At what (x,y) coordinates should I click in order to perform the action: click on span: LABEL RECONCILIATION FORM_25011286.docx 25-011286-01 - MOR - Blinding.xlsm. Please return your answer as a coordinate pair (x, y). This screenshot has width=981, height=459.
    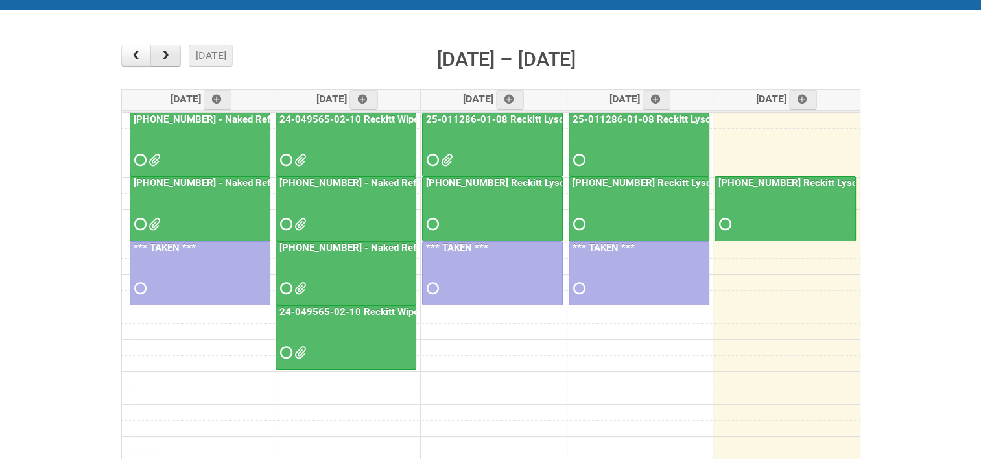
    Looking at the image, I should click on (446, 160).